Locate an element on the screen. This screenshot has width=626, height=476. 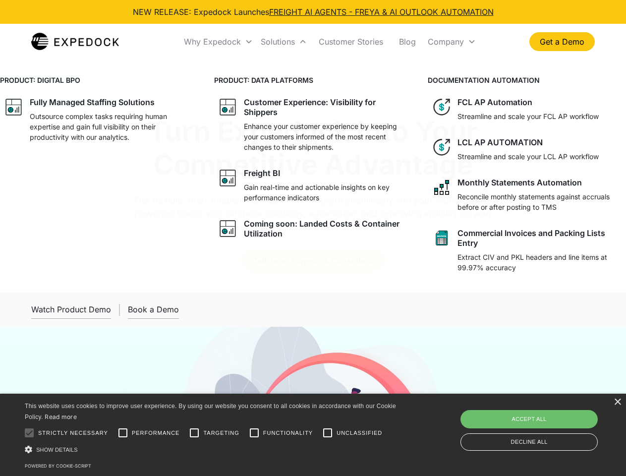
a: network like iconMonthly Statements AutomationReconcile monthly statements against accruals befor... is located at coordinates (527, 195).